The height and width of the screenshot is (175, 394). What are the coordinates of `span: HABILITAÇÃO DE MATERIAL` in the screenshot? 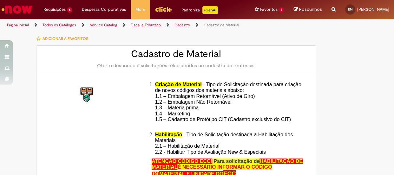 It's located at (227, 164).